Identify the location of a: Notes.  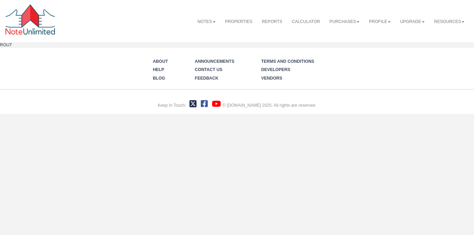
(206, 22).